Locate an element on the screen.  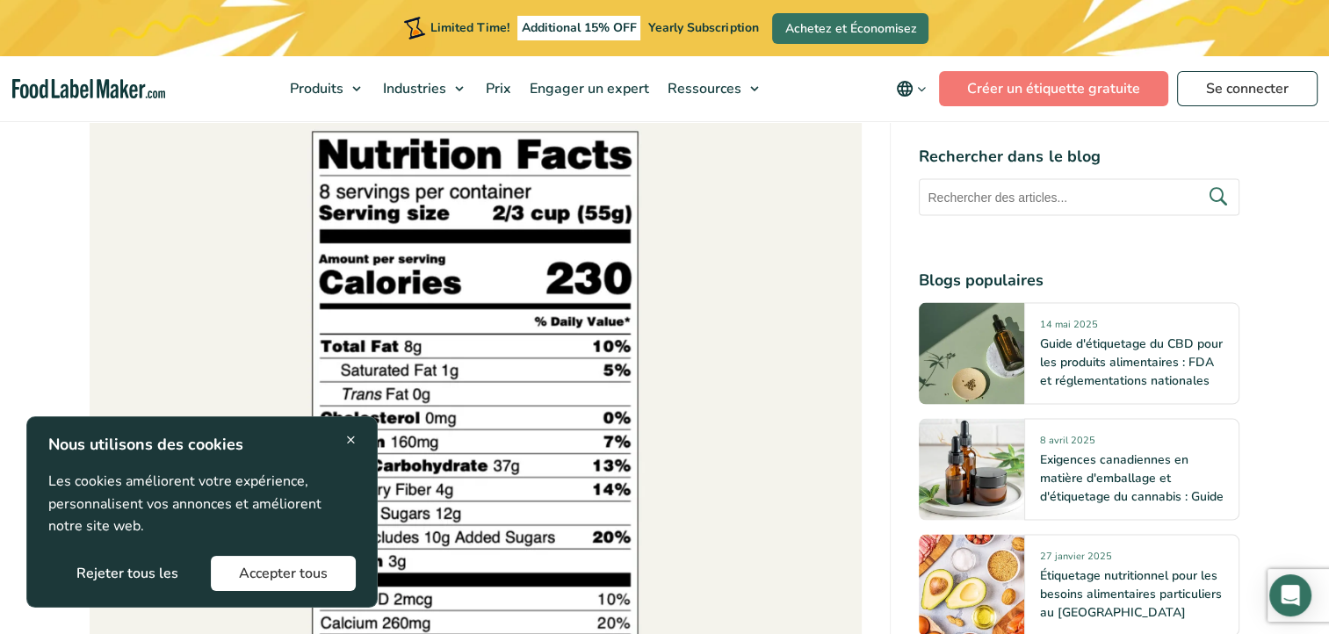
a: Guide d'étiquetage du CBD pour les produits alimentaires : FDA et réglementations nationales is located at coordinates (1131, 361).